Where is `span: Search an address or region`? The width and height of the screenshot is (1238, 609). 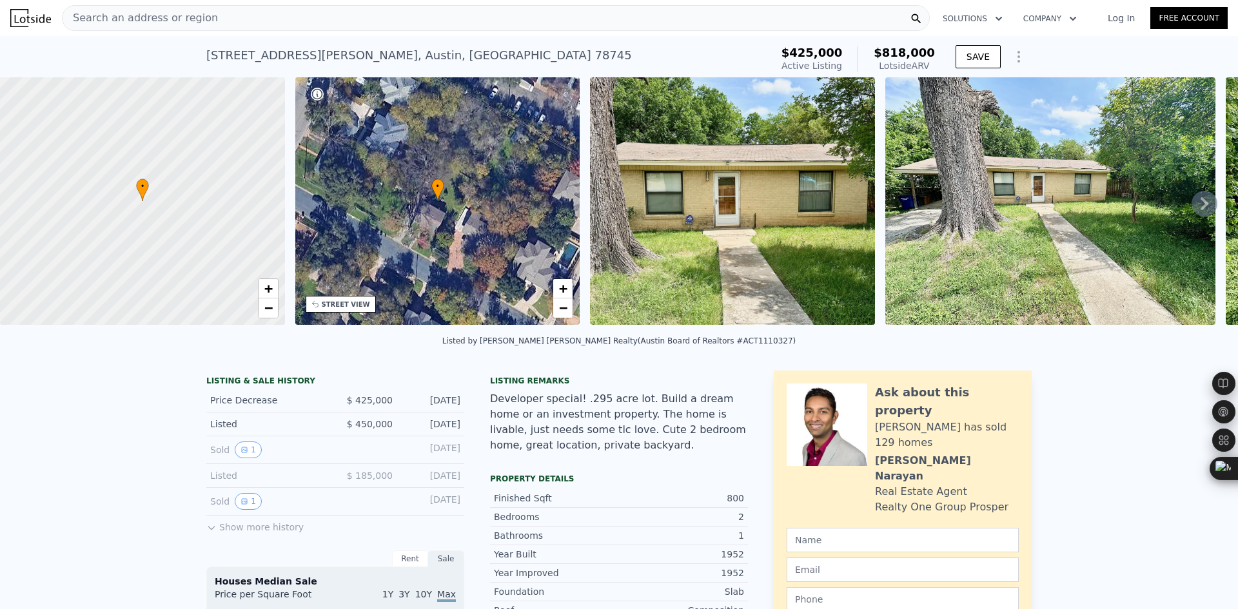
span: Search an address or region is located at coordinates (140, 18).